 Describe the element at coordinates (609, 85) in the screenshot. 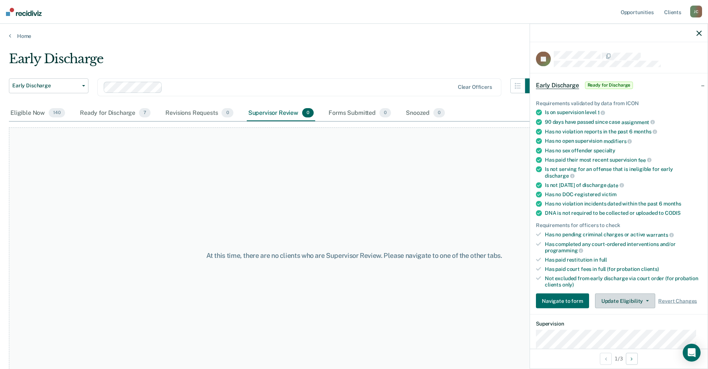

I see `span: Ready for Discharge` at that location.